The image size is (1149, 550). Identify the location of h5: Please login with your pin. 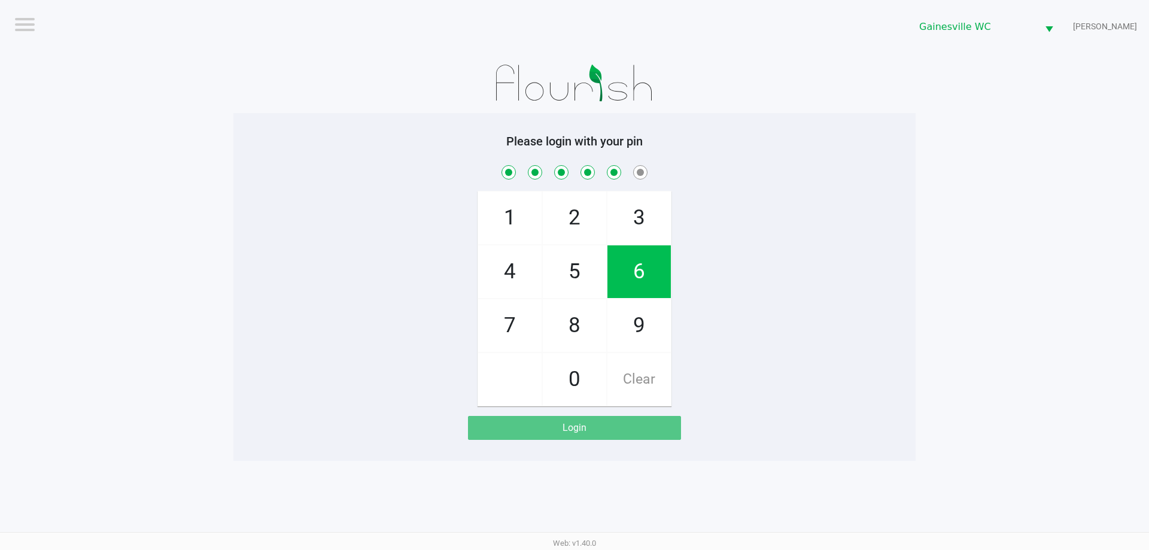
(574, 141).